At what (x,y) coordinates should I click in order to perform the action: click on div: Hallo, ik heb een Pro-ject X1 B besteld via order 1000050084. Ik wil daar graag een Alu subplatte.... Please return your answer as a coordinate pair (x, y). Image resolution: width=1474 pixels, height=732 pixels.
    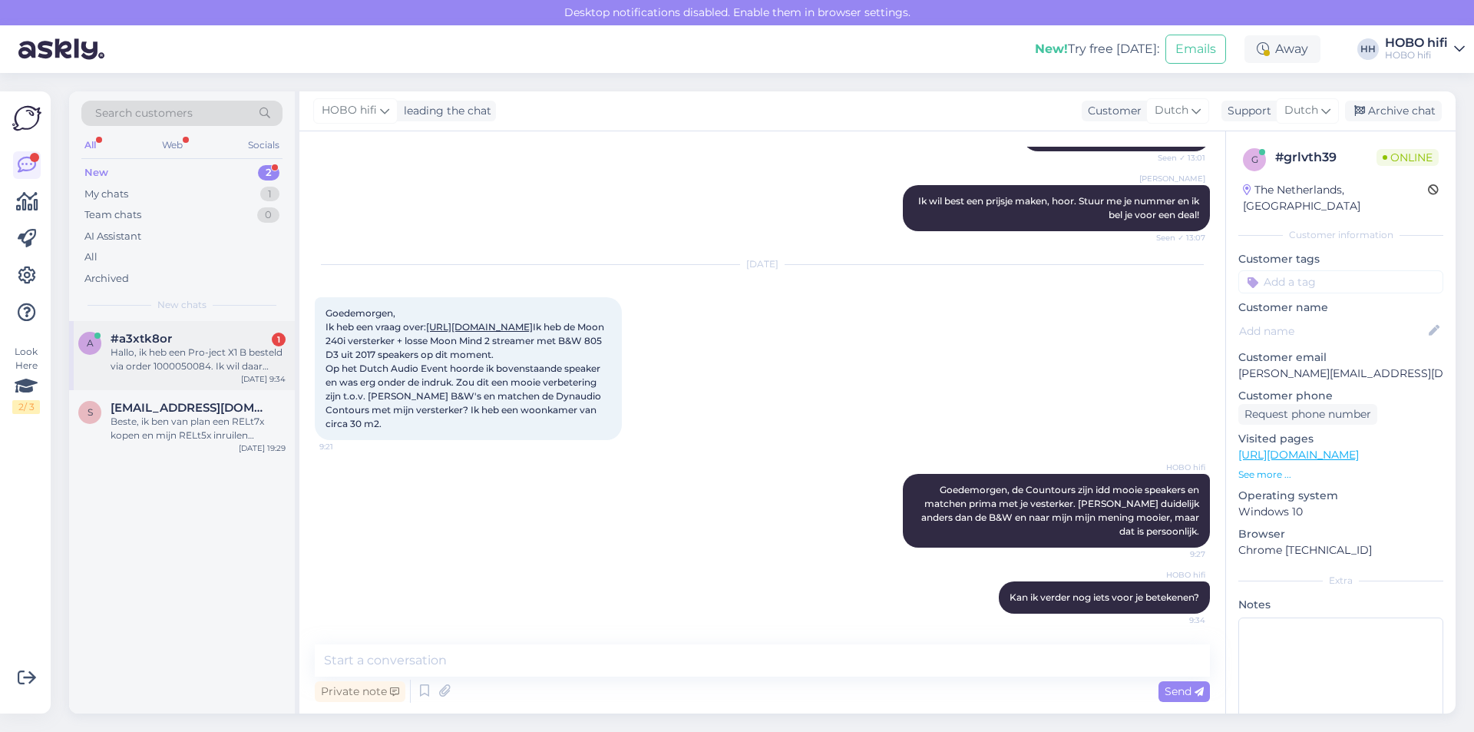
    Looking at the image, I should click on (198, 359).